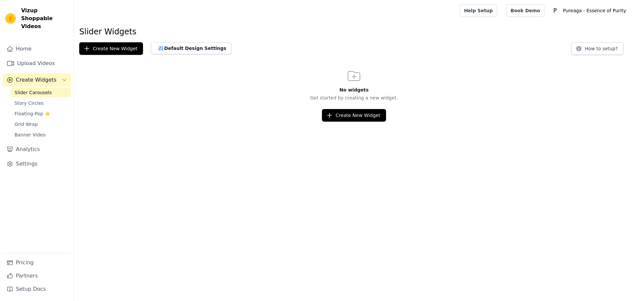  Describe the element at coordinates (30, 135) in the screenshot. I see `span: Banner Video` at that location.